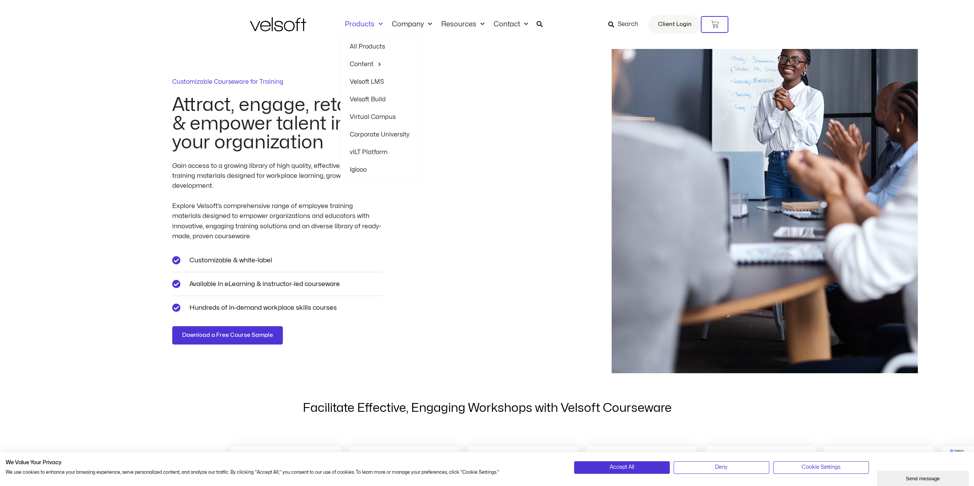  I want to click on a: Search, so click(625, 24).